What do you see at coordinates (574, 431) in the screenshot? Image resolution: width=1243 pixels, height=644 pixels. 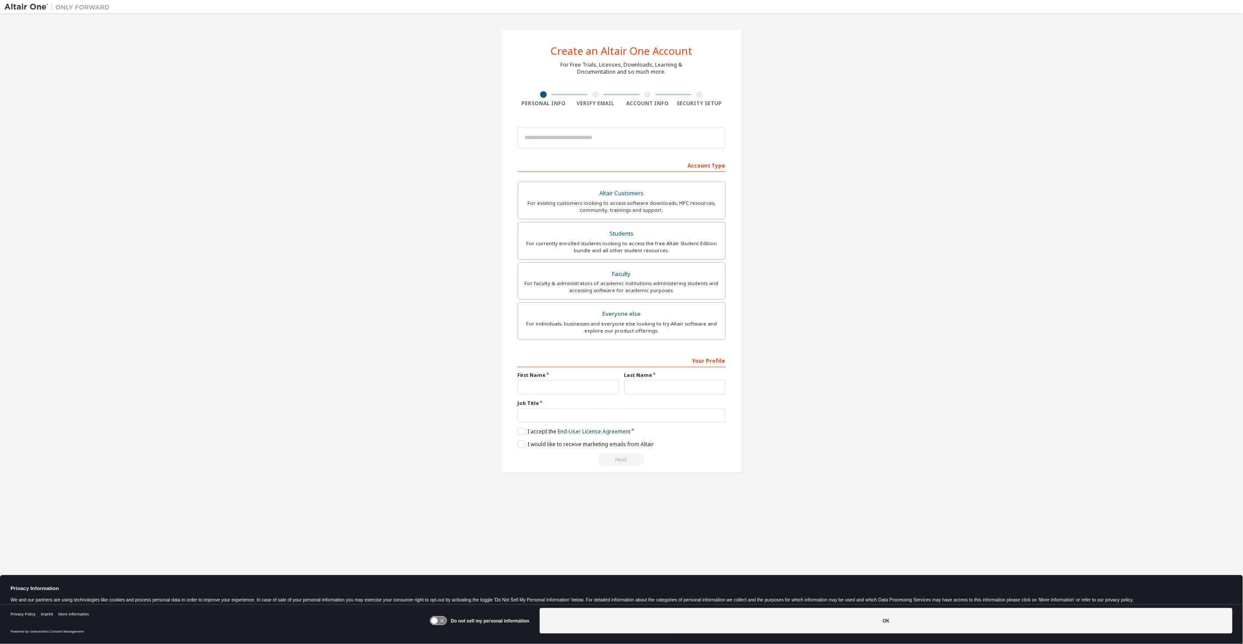 I see `label: I accept the` at bounding box center [574, 431].